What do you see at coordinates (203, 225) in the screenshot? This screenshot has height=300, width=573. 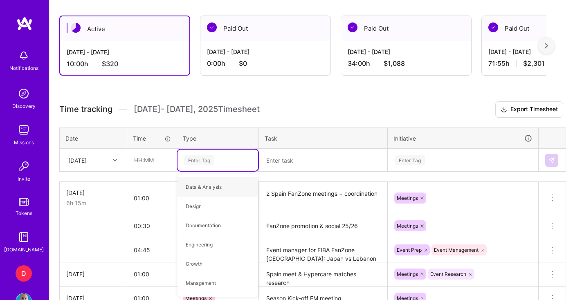 I see `span: Documentation` at bounding box center [203, 225].